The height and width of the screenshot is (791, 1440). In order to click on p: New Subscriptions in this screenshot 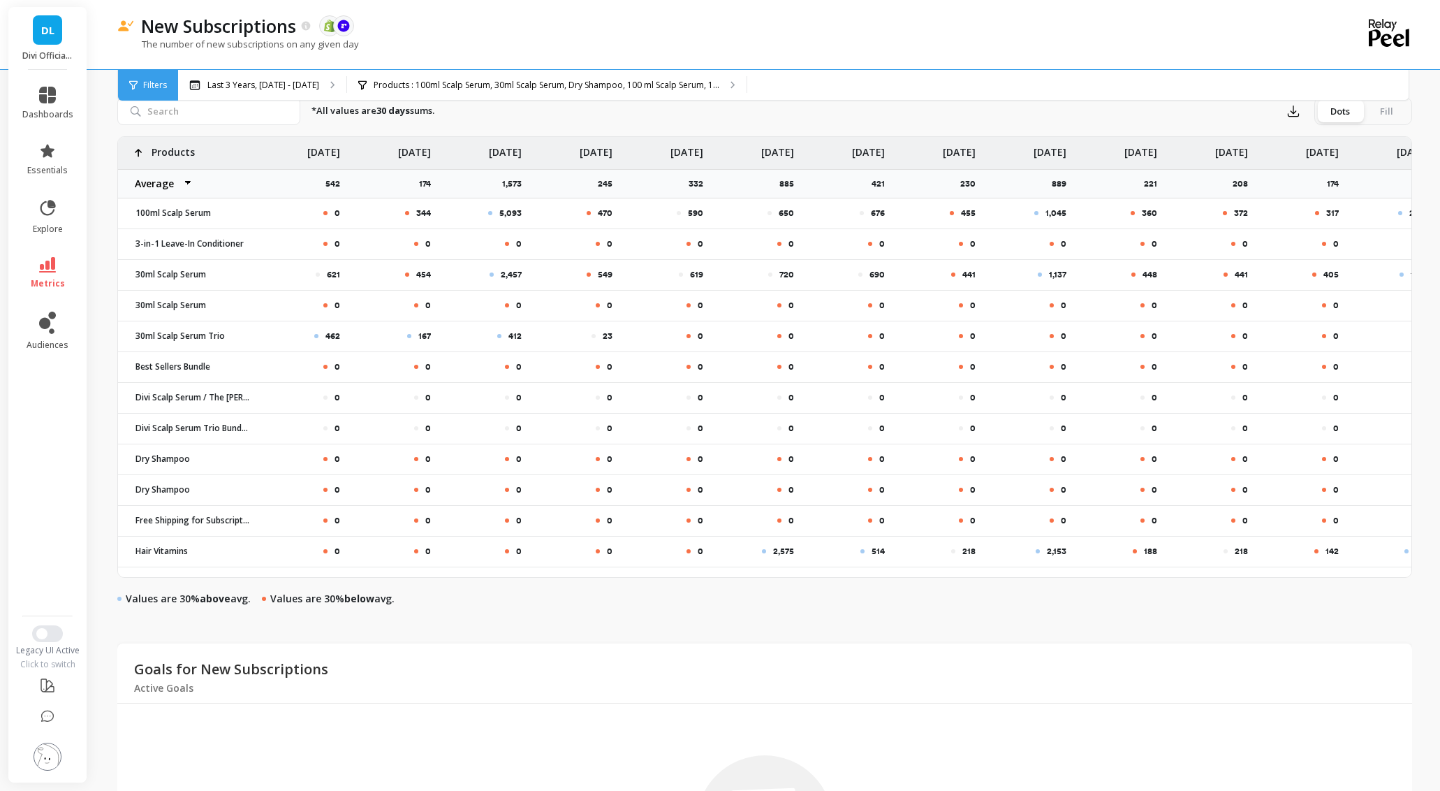, I will do `click(219, 26)`.